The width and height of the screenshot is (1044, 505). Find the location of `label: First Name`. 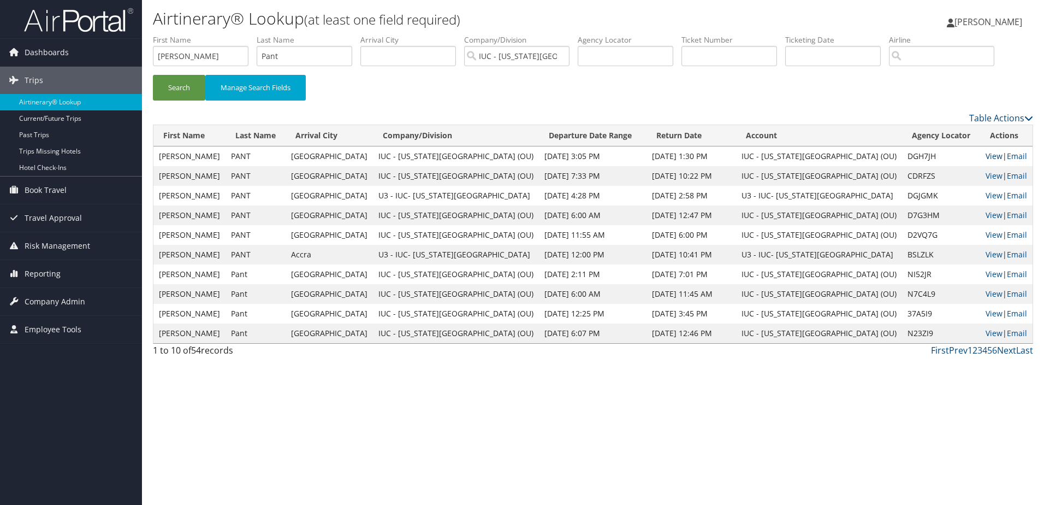

label: First Name is located at coordinates (205, 40).